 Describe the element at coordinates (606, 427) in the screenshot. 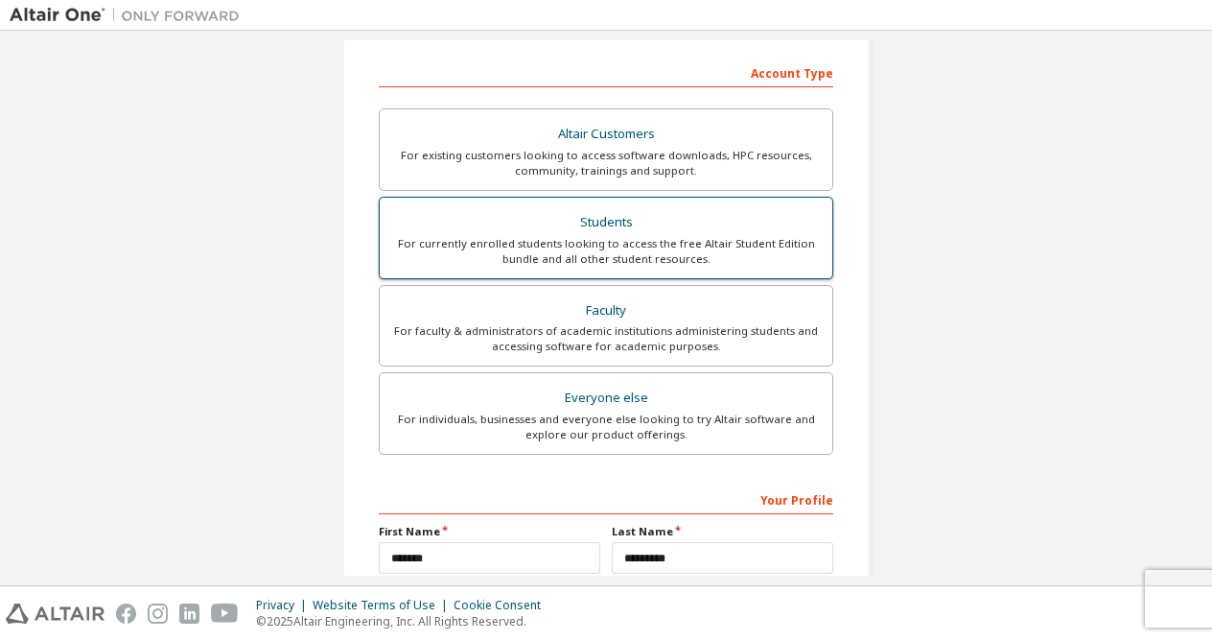

I see `div: For individuals, businesses and everyone else looking to try Altair software and explore our prod...` at that location.